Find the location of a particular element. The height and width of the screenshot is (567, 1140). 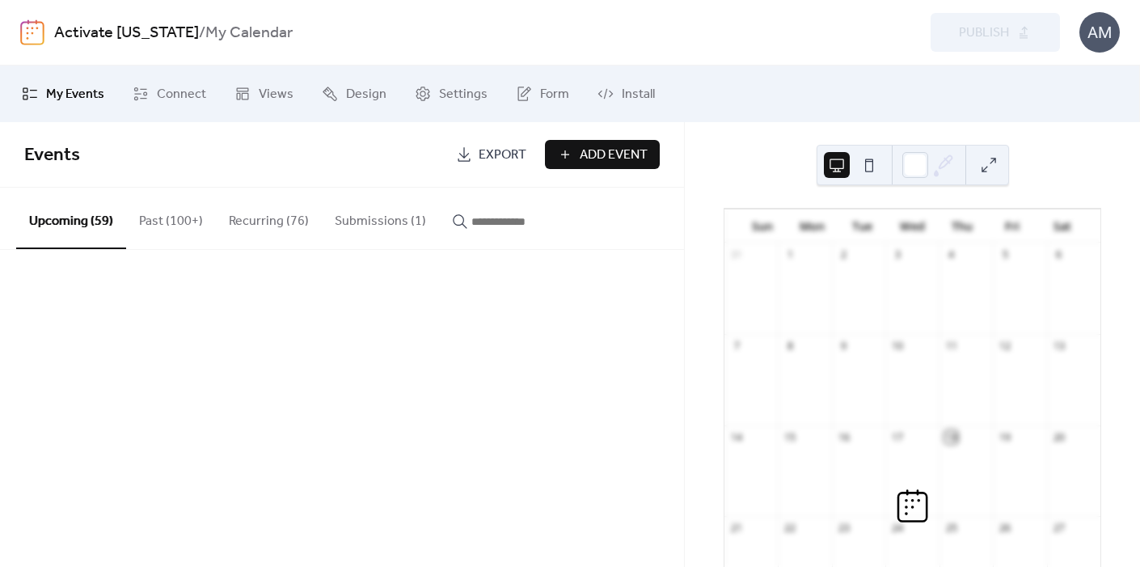

div: 27 is located at coordinates (1059, 528).